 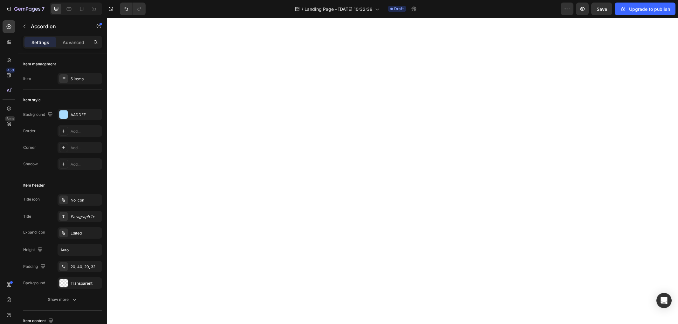 I want to click on button: Upgrade to publish, so click(x=645, y=9).